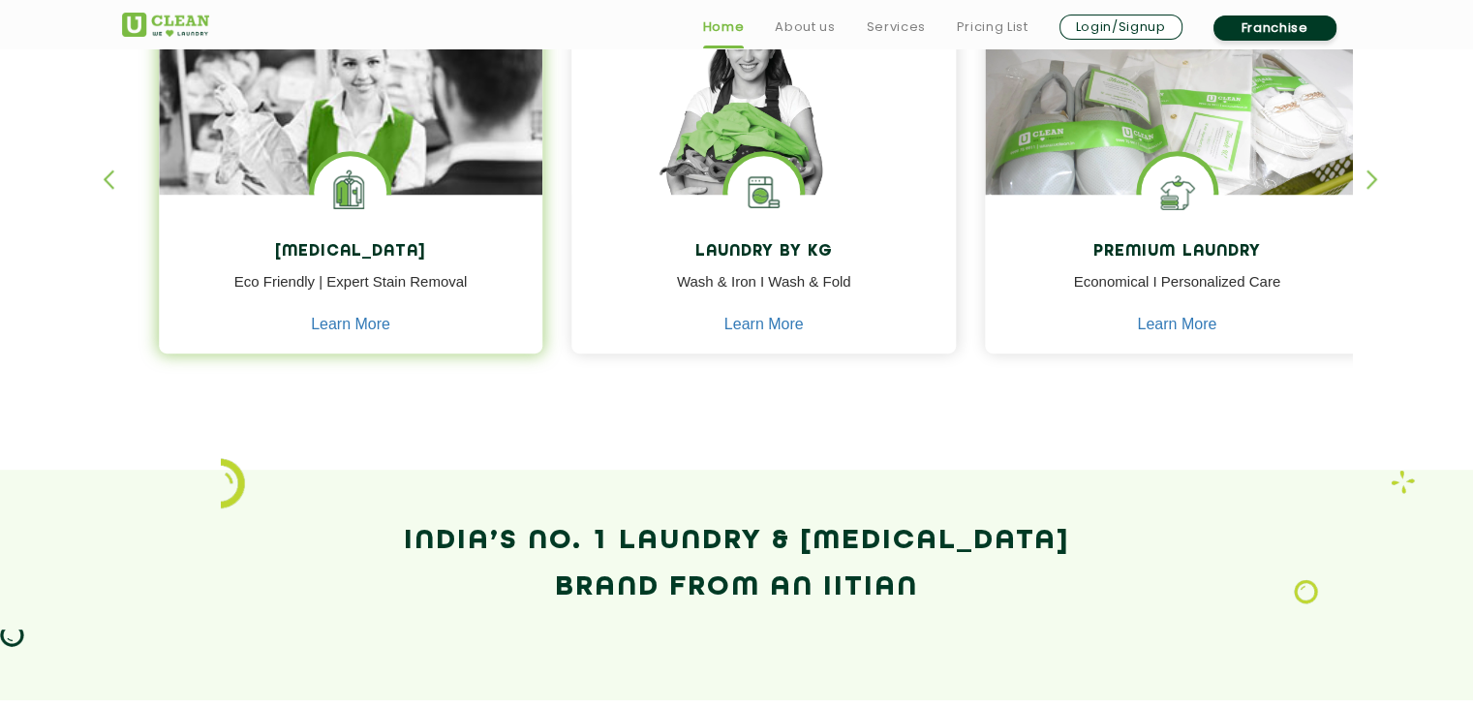 The height and width of the screenshot is (707, 1473). Describe the element at coordinates (763, 252) in the screenshot. I see `h4: Laundry by Kg` at that location.